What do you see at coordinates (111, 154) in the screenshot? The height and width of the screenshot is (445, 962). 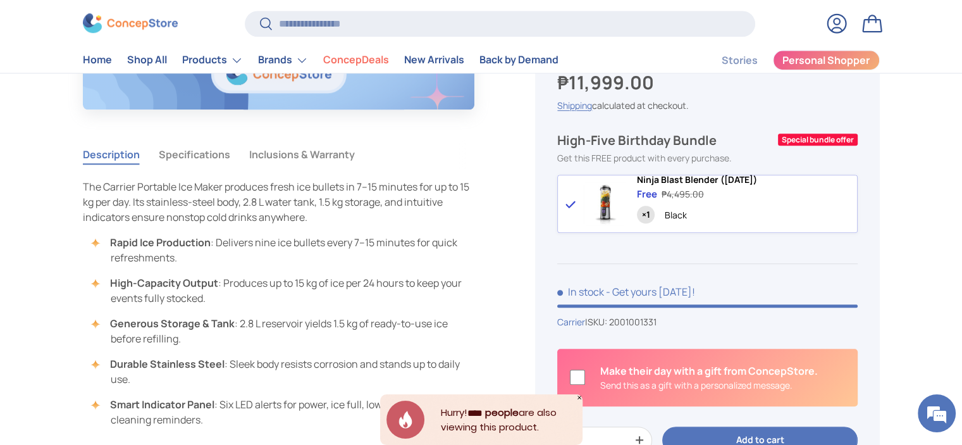 I see `button: Description` at bounding box center [111, 154].